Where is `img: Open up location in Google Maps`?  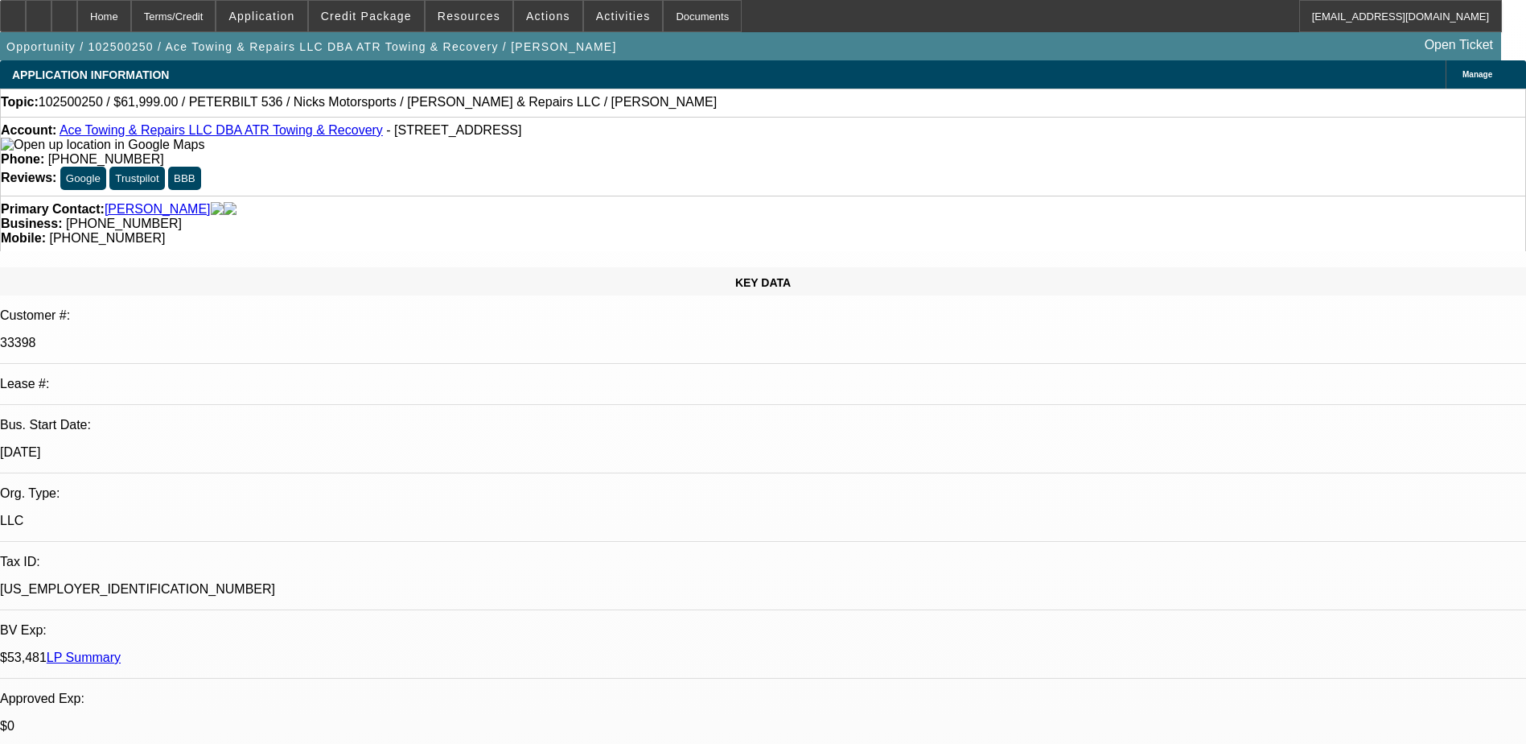 img: Open up location in Google Maps is located at coordinates (102, 145).